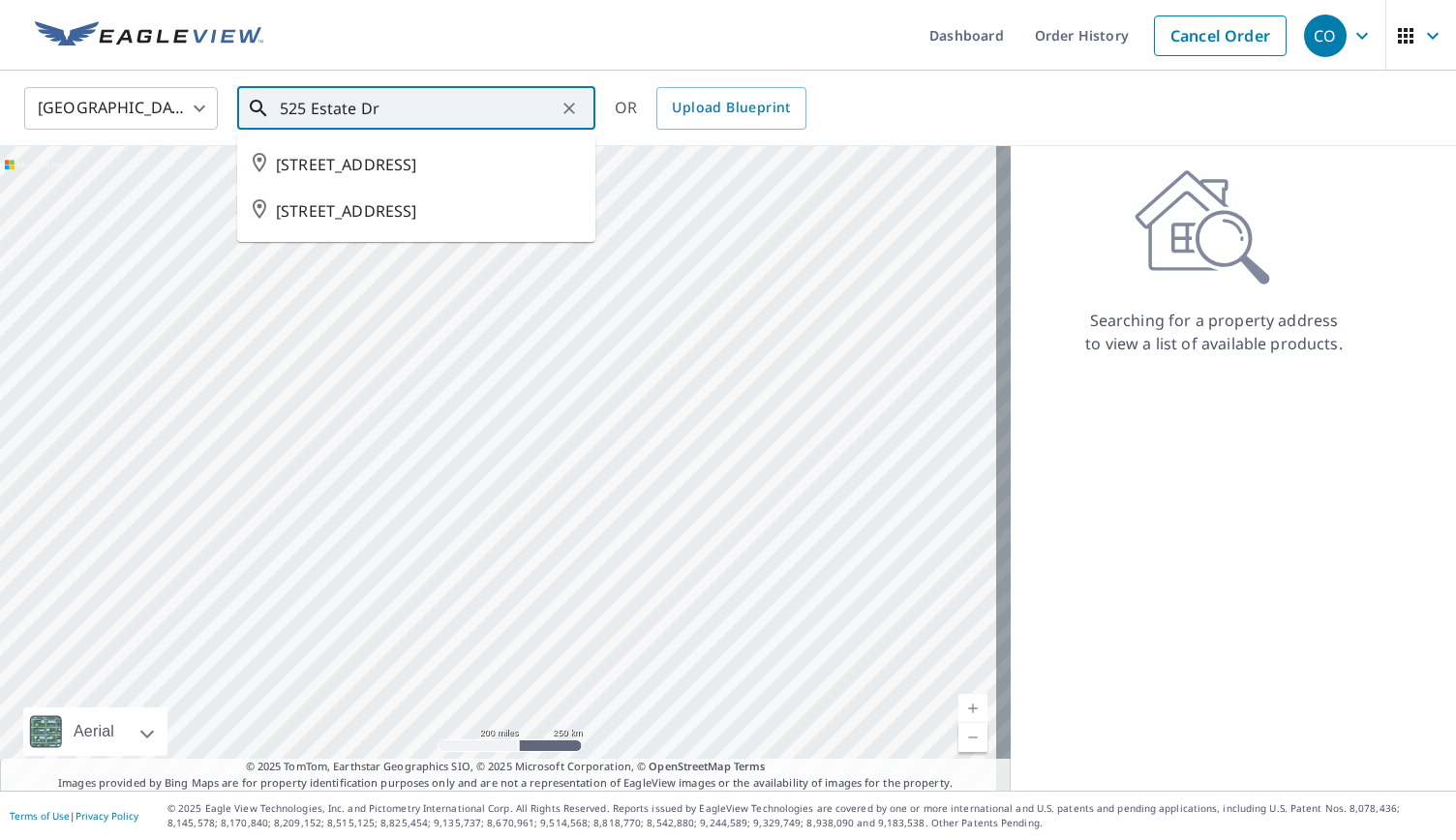 The width and height of the screenshot is (1456, 840). I want to click on a: OpenStreetMap, so click(689, 765).